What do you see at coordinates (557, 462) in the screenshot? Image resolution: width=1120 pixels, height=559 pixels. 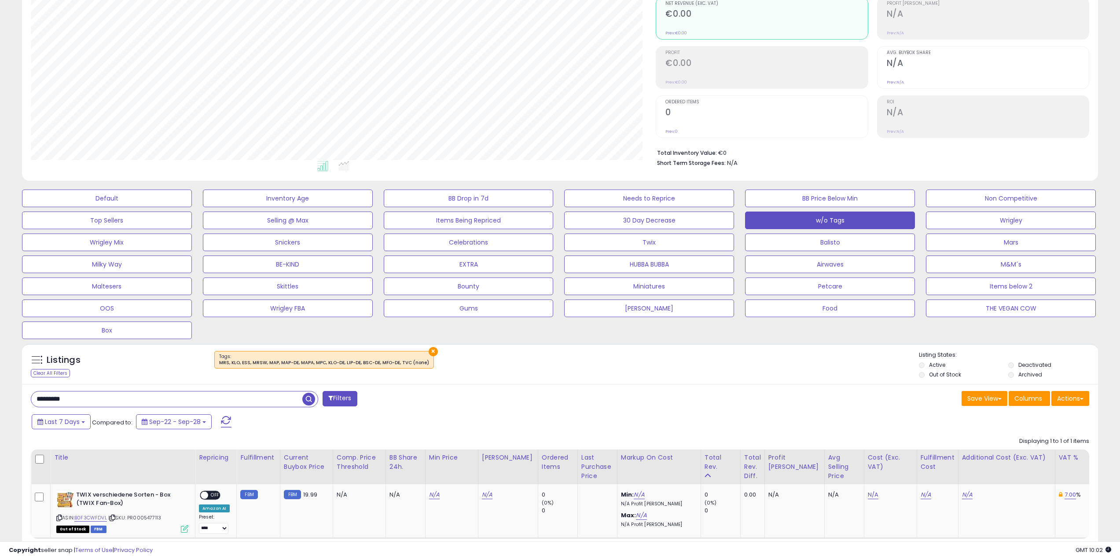 I see `div: Ordered Items` at bounding box center [557, 462].